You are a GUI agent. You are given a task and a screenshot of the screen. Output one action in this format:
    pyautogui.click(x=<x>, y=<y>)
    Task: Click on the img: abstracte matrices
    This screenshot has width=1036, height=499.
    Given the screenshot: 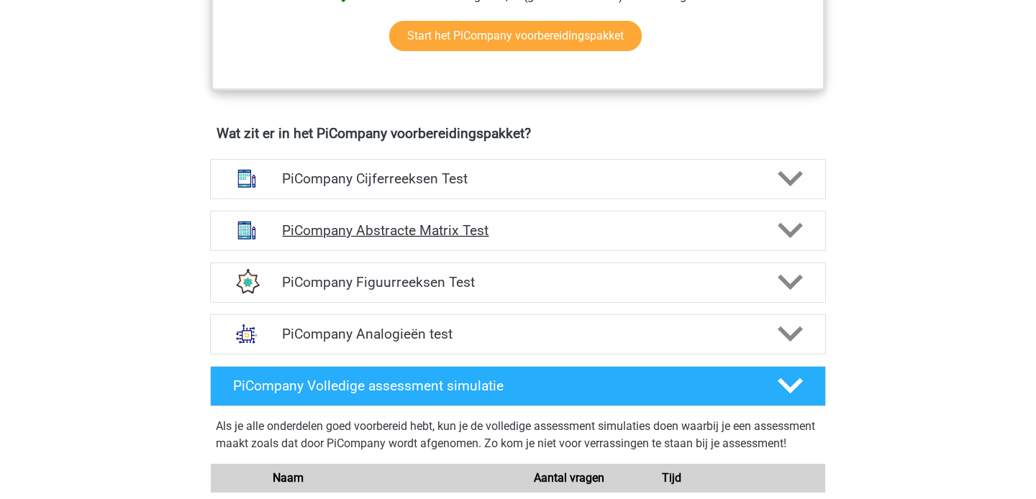 What is the action you would take?
    pyautogui.click(x=247, y=230)
    